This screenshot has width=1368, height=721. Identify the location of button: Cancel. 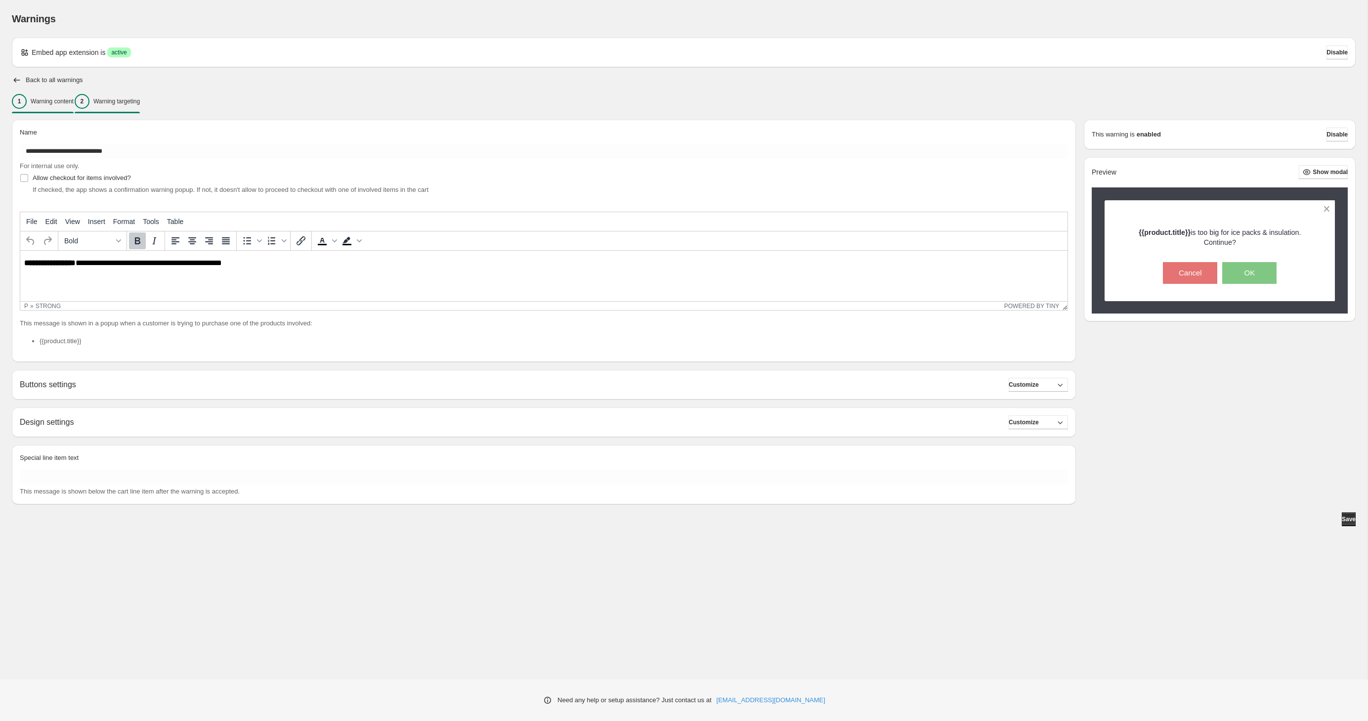
(1190, 273).